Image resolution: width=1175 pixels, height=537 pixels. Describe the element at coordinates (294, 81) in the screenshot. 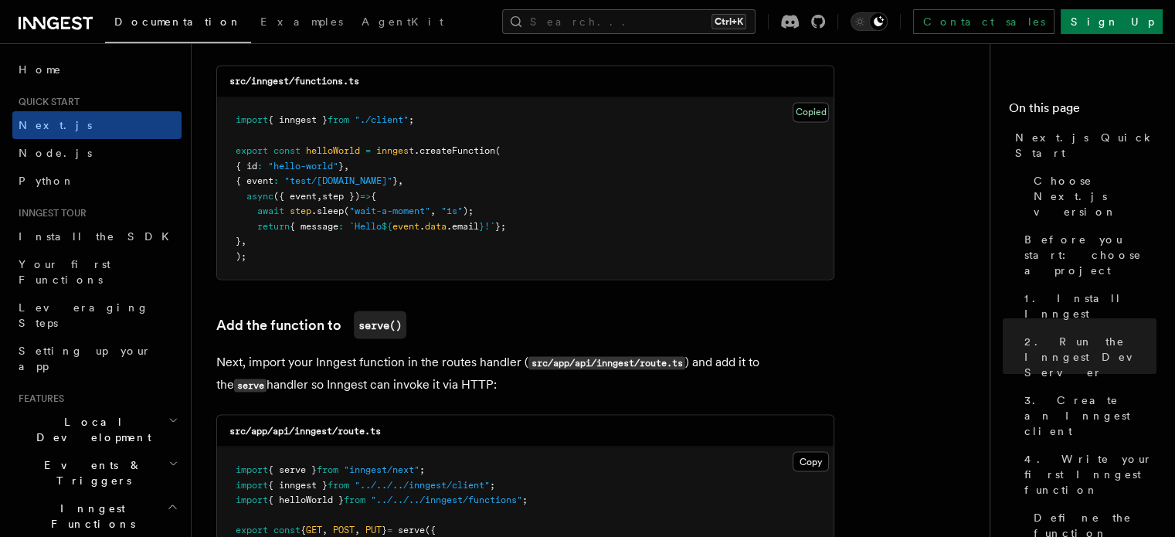

I see `code: src/inngest/functions.ts` at that location.